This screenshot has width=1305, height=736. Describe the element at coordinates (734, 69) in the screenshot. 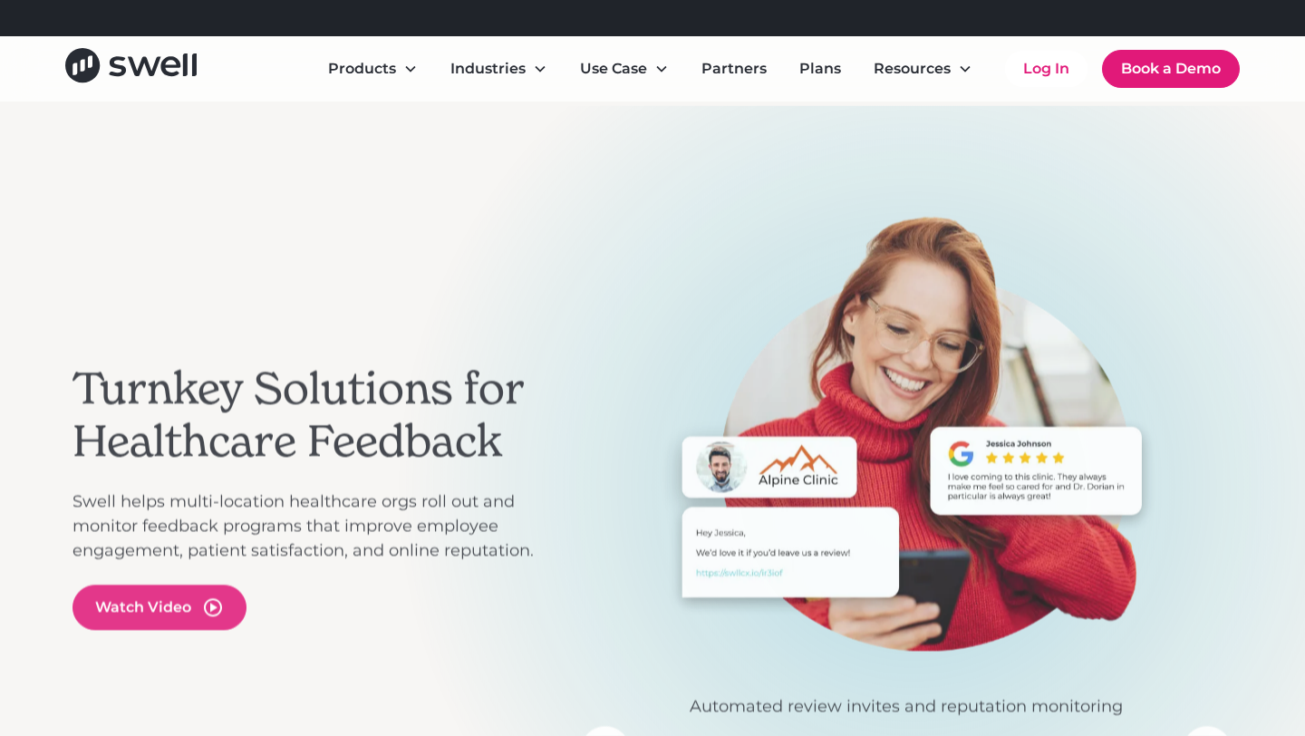

I see `a: Partners` at that location.